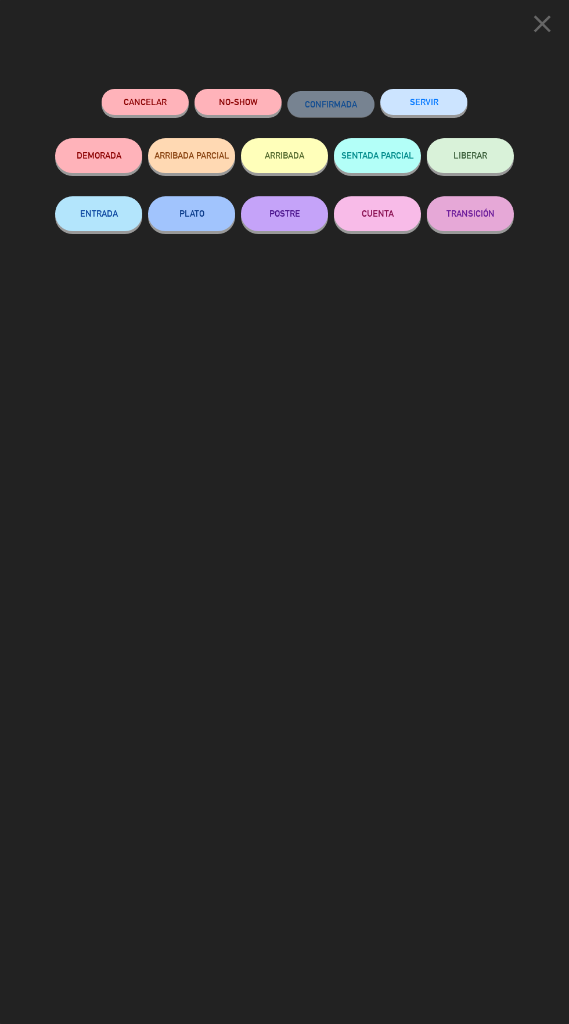 The height and width of the screenshot is (1024, 569). Describe the element at coordinates (542, 24) in the screenshot. I see `i: close` at that location.